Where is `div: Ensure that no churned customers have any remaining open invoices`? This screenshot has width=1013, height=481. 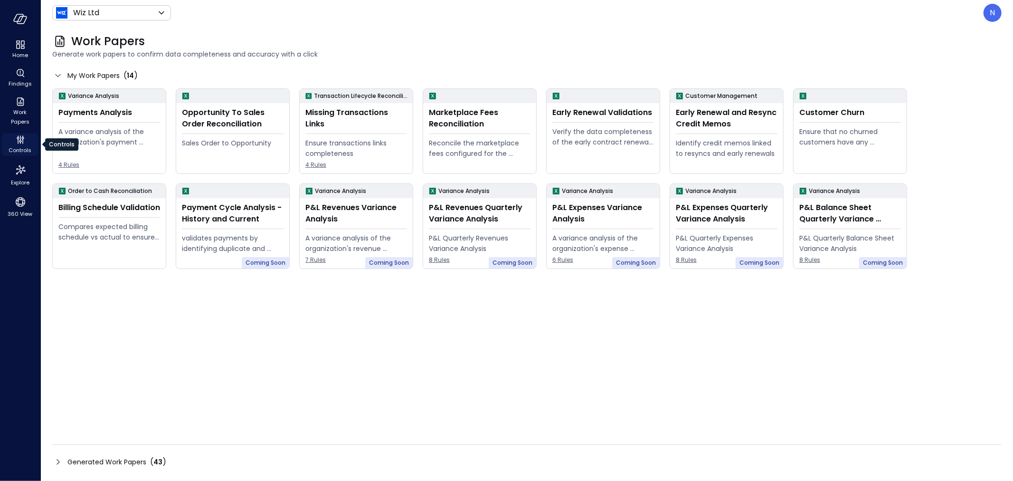
div: Ensure that no churned customers have any remaining open invoices is located at coordinates (850, 137).